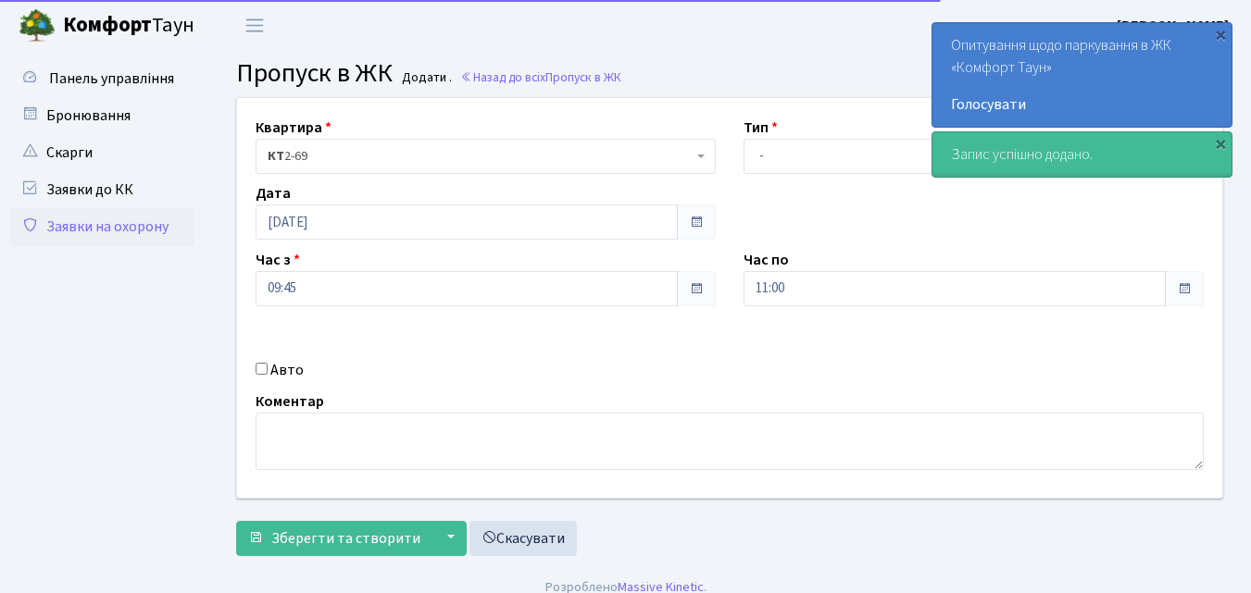 This screenshot has height=593, width=1251. What do you see at coordinates (287, 370) in the screenshot?
I see `label: Авто` at bounding box center [287, 370].